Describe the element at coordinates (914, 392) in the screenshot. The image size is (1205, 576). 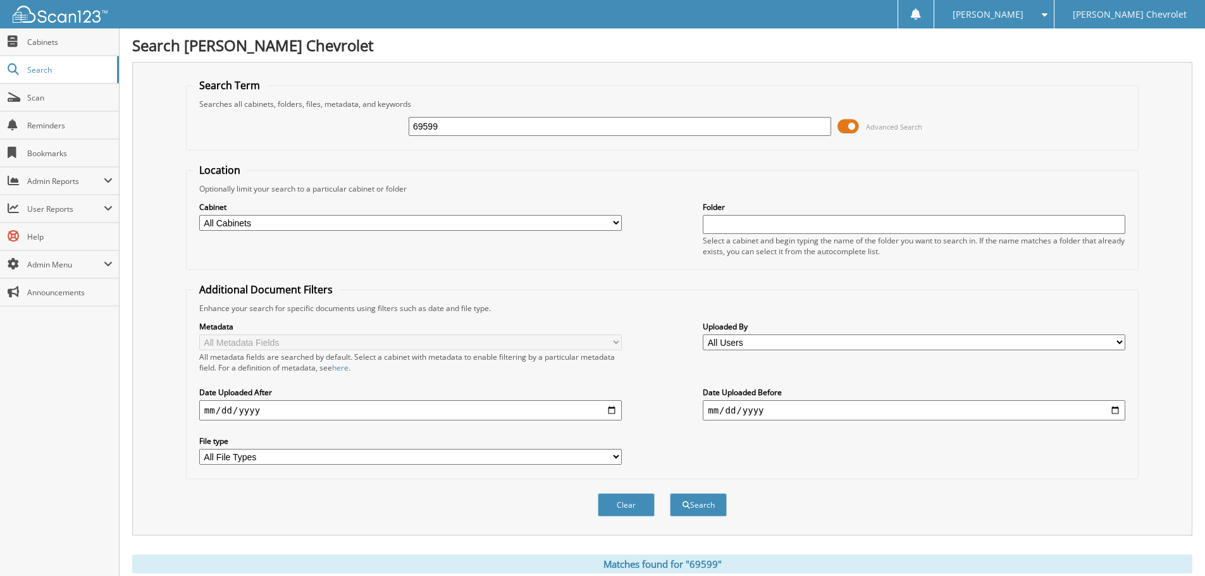
I see `label: Date Uploaded Before` at that location.